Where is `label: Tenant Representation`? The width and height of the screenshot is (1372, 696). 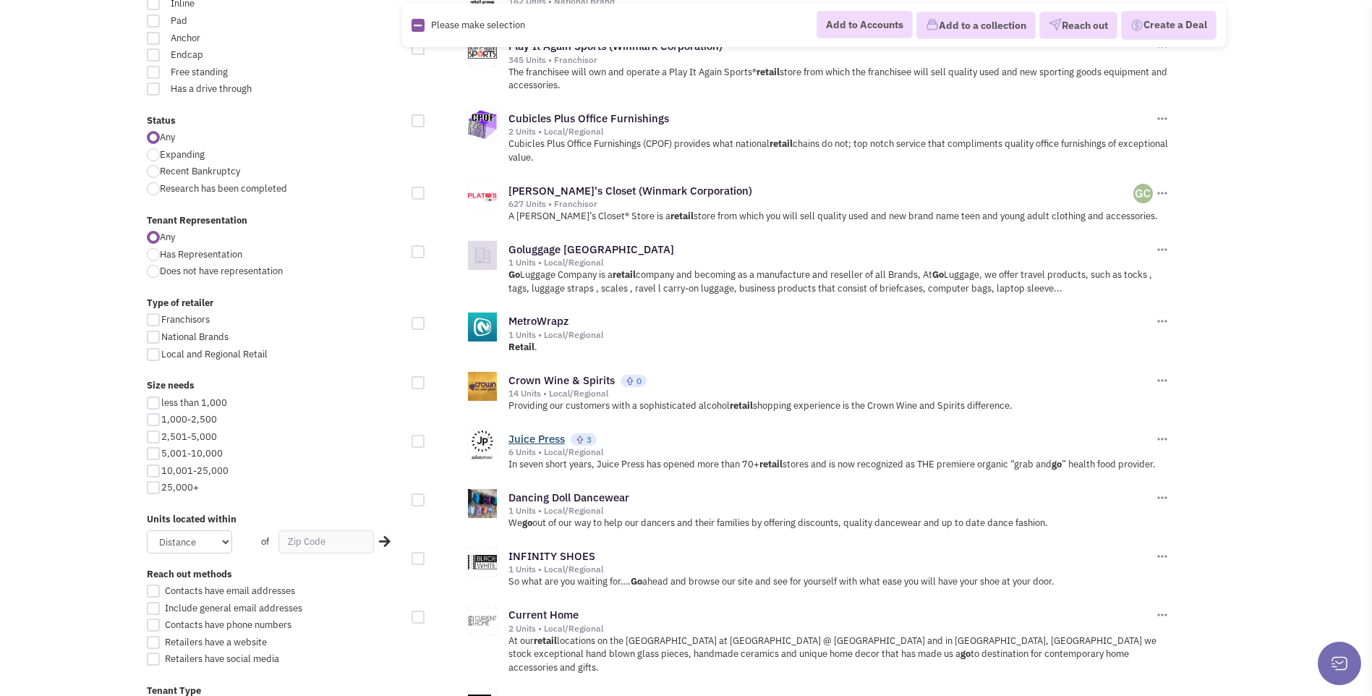
label: Tenant Representation is located at coordinates (275, 221).